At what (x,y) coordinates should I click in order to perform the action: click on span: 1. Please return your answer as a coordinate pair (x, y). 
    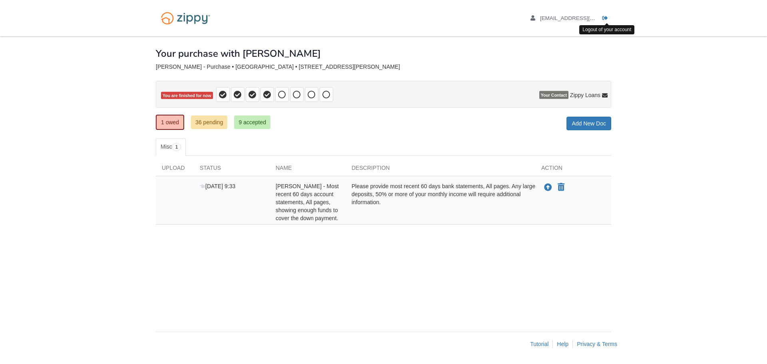
    Looking at the image, I should click on (177, 147).